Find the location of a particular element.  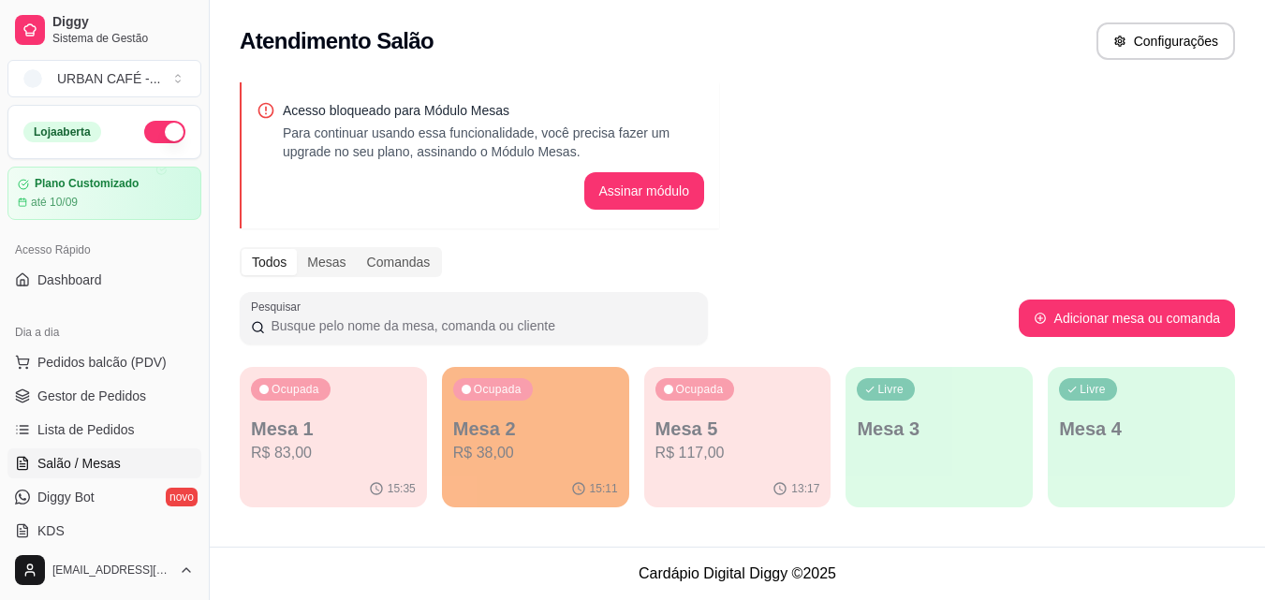

span: Salão / Mesas is located at coordinates (79, 464).